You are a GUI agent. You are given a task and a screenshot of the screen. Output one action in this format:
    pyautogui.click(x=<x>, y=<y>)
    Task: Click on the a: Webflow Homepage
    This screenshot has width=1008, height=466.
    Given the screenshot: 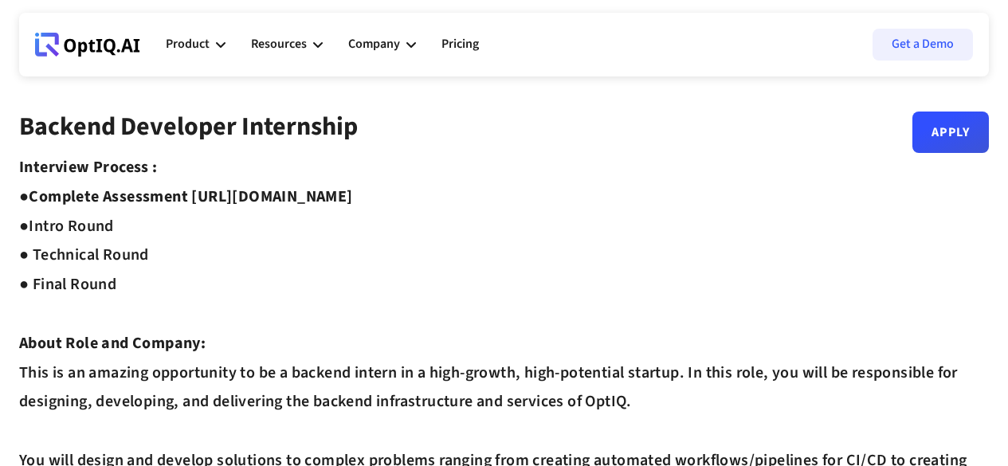 What is the action you would take?
    pyautogui.click(x=88, y=45)
    